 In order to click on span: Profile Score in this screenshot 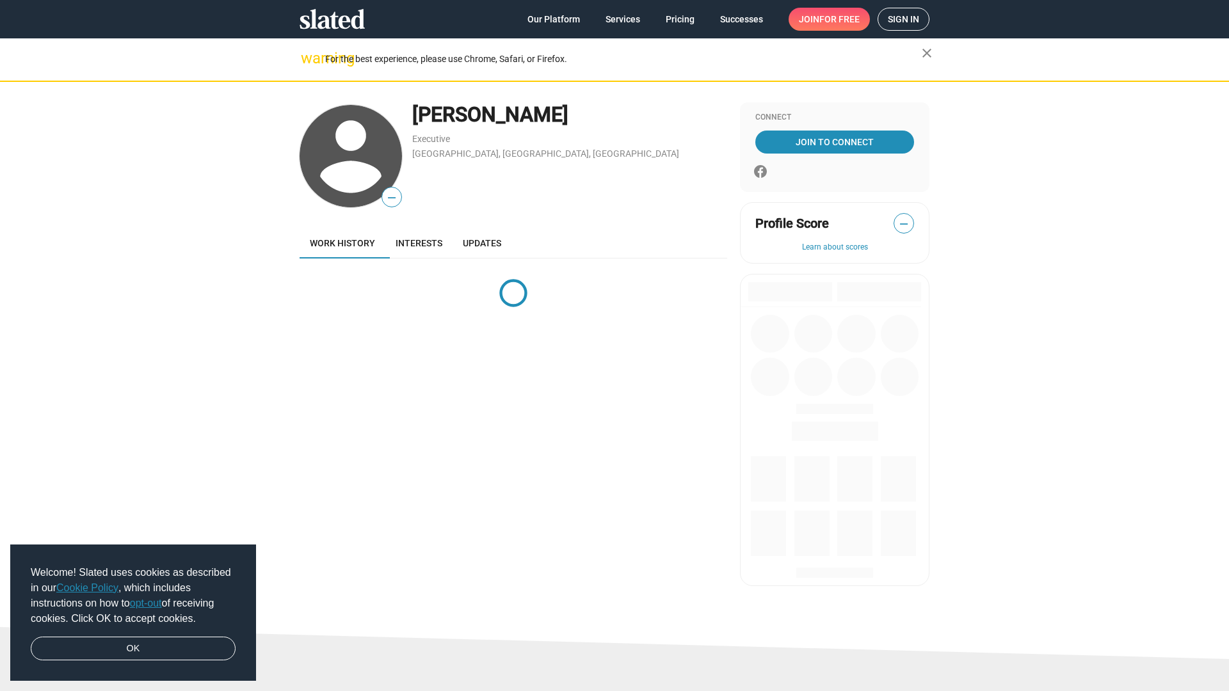, I will do `click(792, 223)`.